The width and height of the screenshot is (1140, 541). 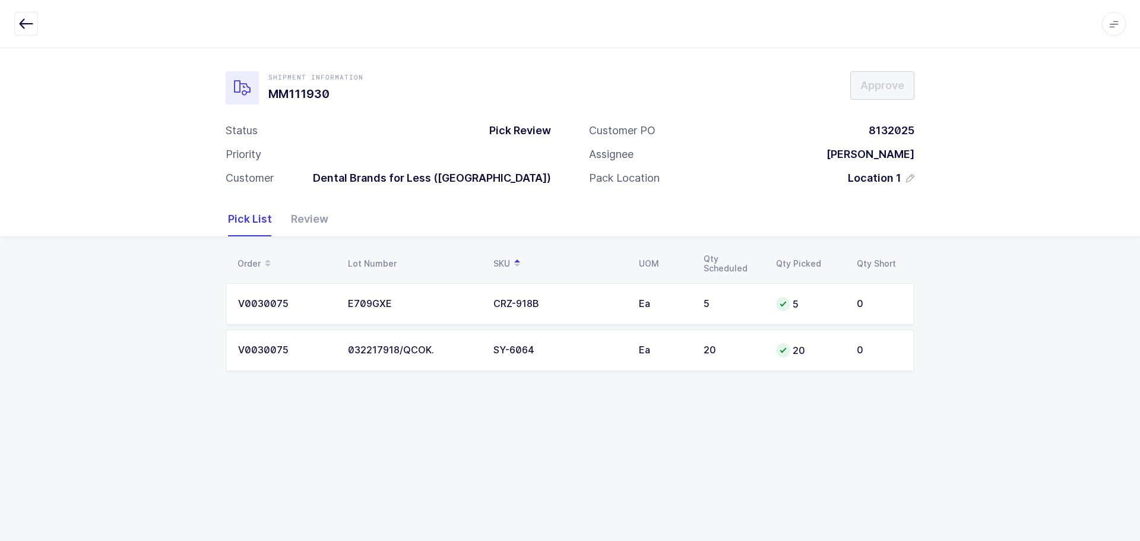 I want to click on div: Status, so click(x=242, y=131).